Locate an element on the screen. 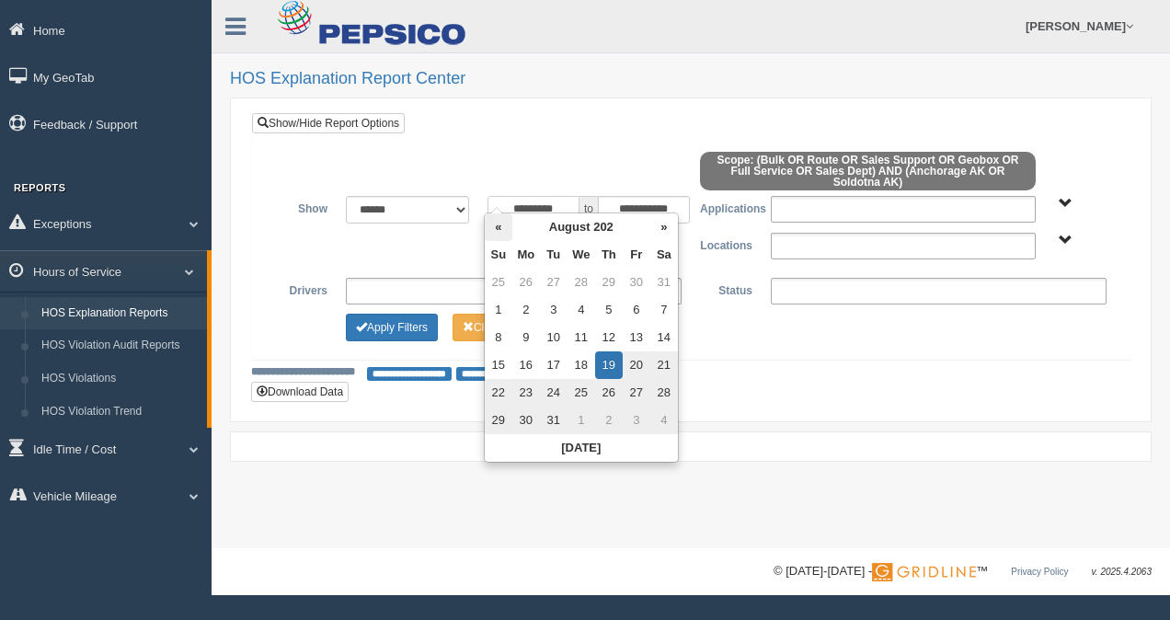  label: Applications is located at coordinates (726, 207).